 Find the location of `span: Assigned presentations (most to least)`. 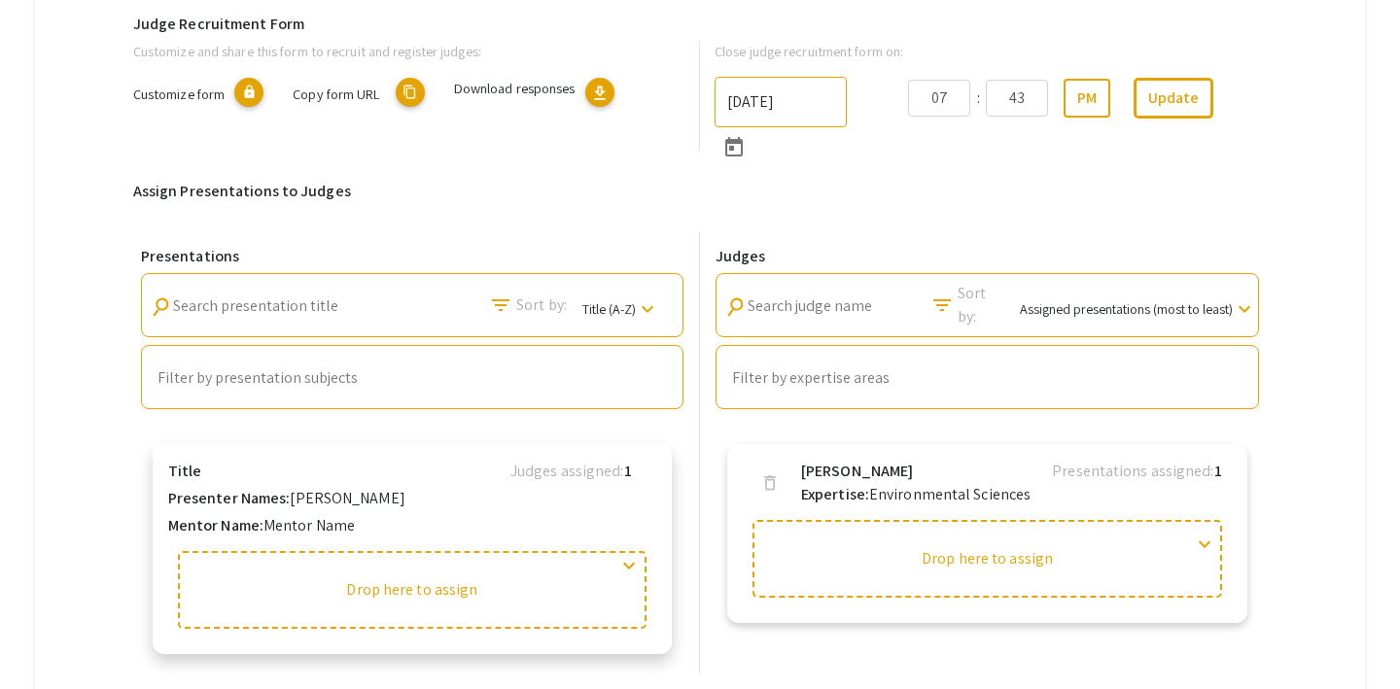

span: Assigned presentations (most to least) is located at coordinates (1126, 309).